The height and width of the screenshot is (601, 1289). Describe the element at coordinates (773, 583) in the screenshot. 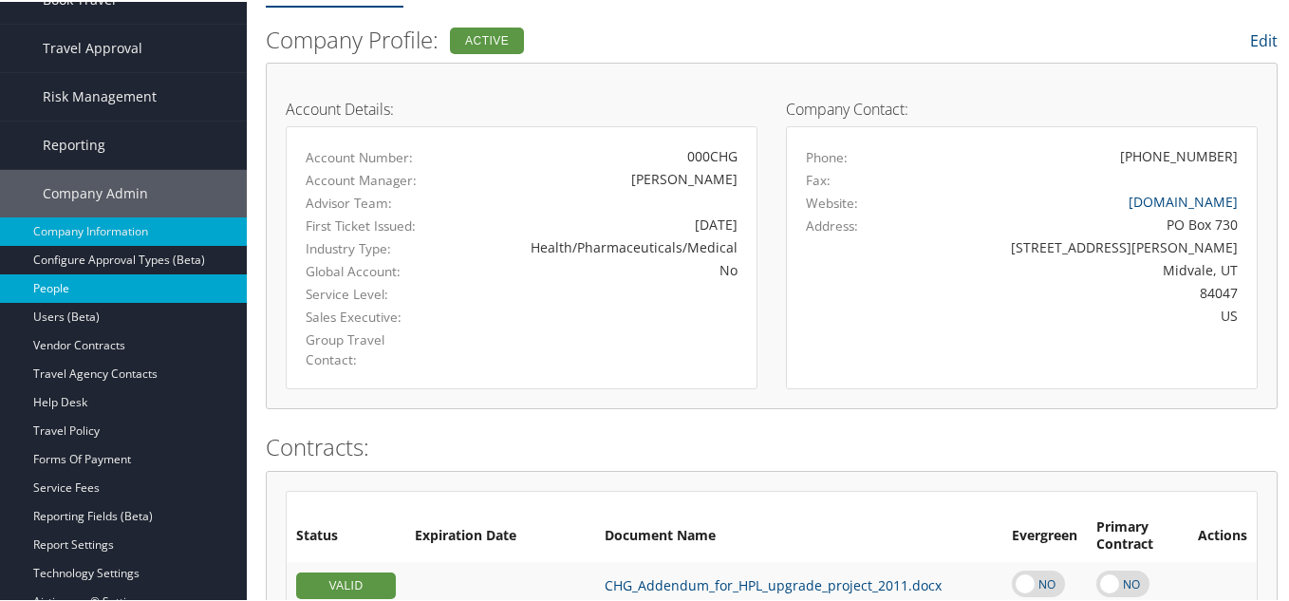

I see `a: CHG_Addendum_for_HPL_upgrade_project_2011.docx` at that location.